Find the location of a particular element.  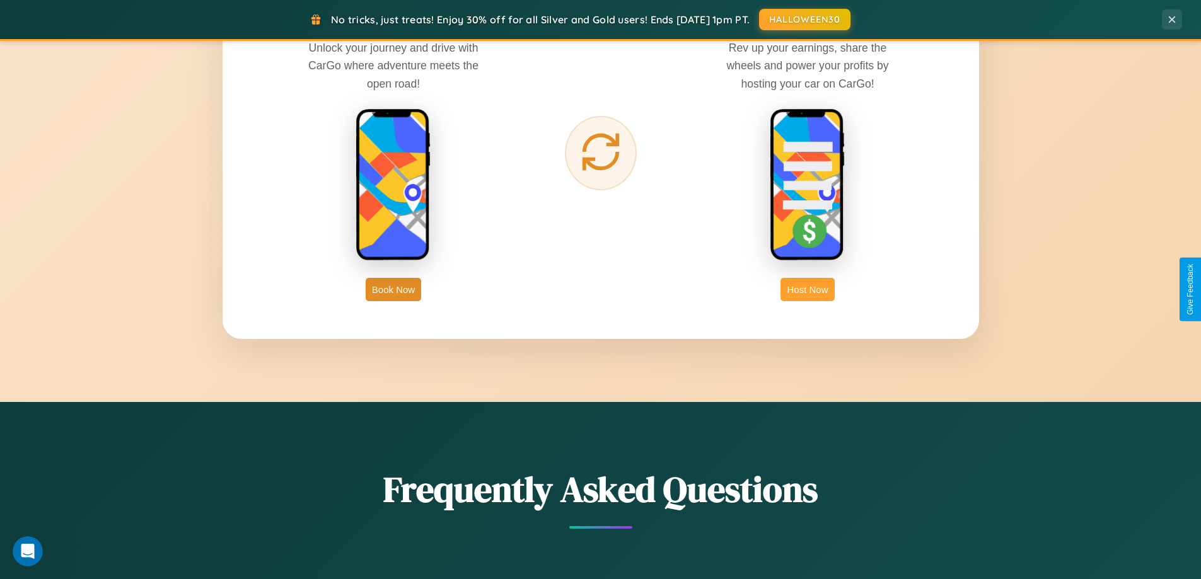

p: Rev up your earnings, share the wheels and power your profits by hosting your car on CarGo! is located at coordinates (808, 66).